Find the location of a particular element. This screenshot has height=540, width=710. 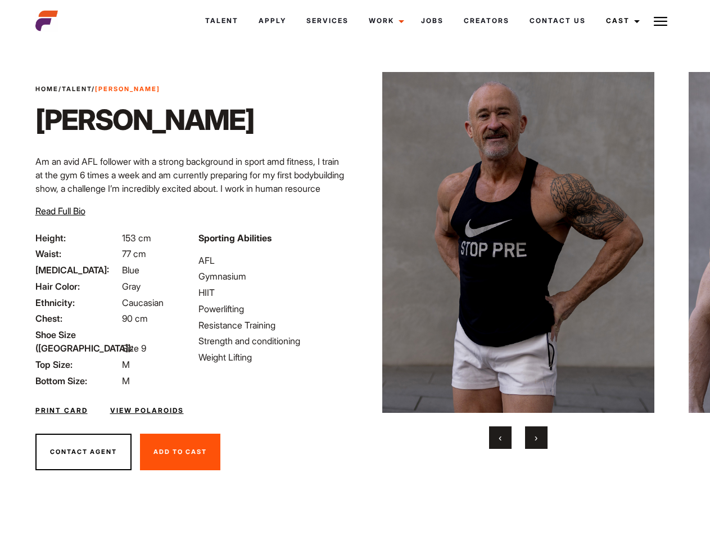

span: Caucasian is located at coordinates (143, 303).